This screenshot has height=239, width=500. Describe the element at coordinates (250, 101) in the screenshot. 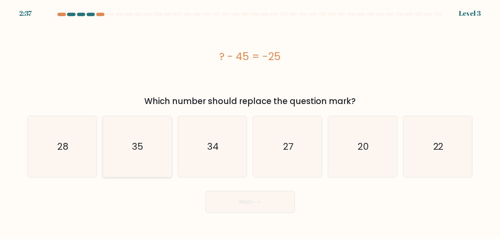

I see `div: Which number should replace the question mark?` at that location.